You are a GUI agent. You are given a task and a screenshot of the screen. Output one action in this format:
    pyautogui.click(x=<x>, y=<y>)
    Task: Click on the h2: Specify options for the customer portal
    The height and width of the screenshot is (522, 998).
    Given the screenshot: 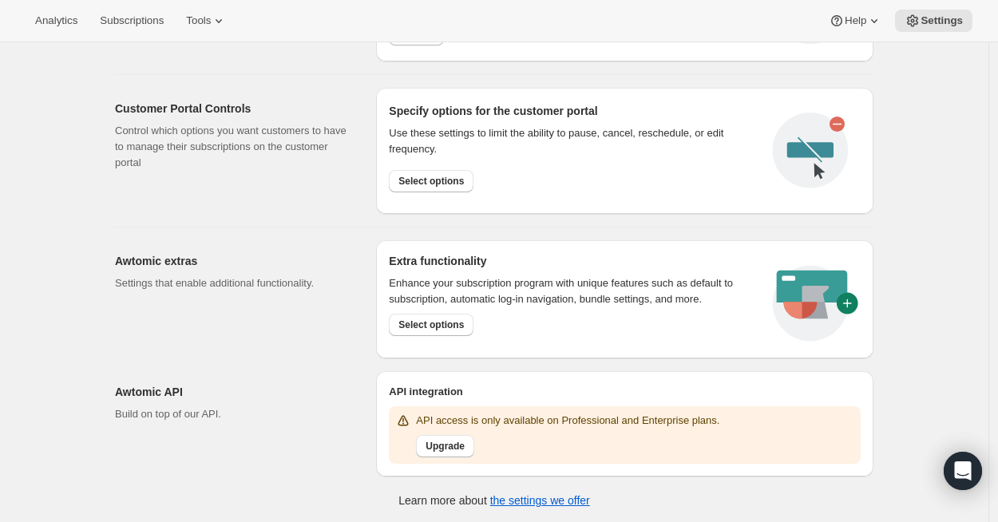 What is the action you would take?
    pyautogui.click(x=574, y=111)
    